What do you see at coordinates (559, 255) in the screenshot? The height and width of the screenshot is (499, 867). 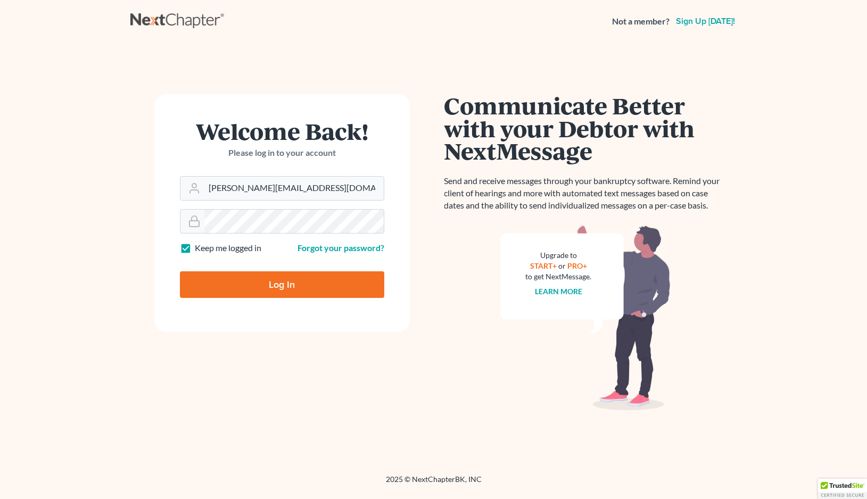 I see `div: Upgrade to` at bounding box center [559, 255].